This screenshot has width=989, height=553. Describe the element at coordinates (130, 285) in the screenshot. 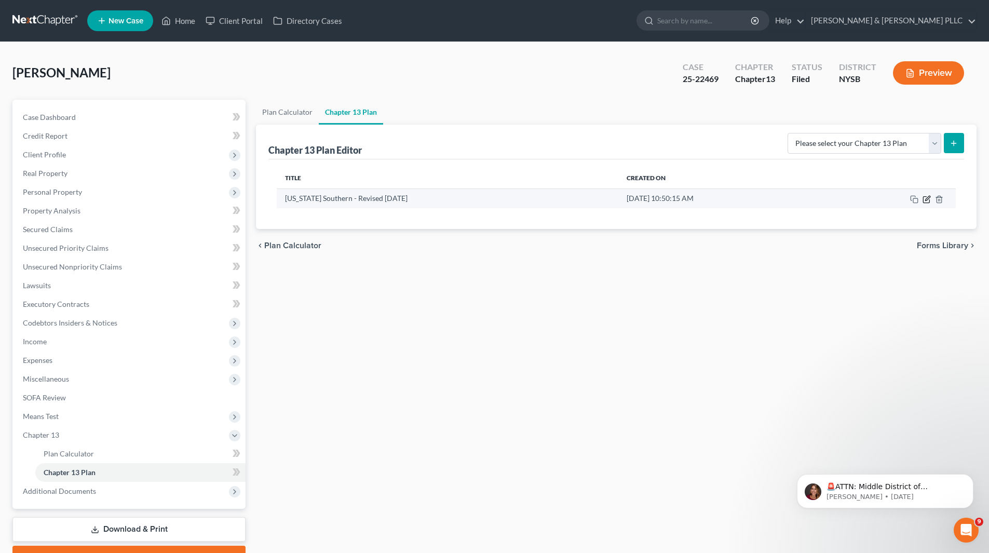

I see `a: Lawsuits` at that location.